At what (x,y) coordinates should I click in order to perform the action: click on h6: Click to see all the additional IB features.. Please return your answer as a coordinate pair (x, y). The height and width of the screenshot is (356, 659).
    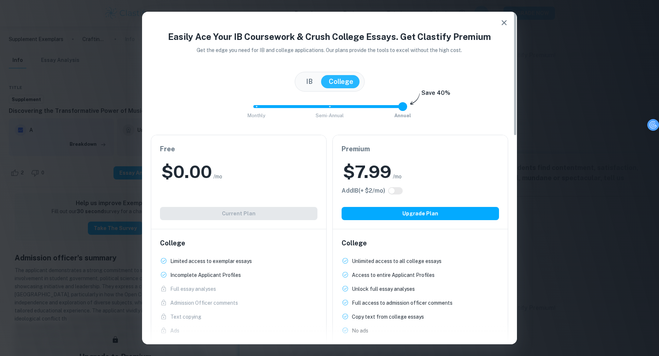
    Looking at the image, I should click on (363, 191).